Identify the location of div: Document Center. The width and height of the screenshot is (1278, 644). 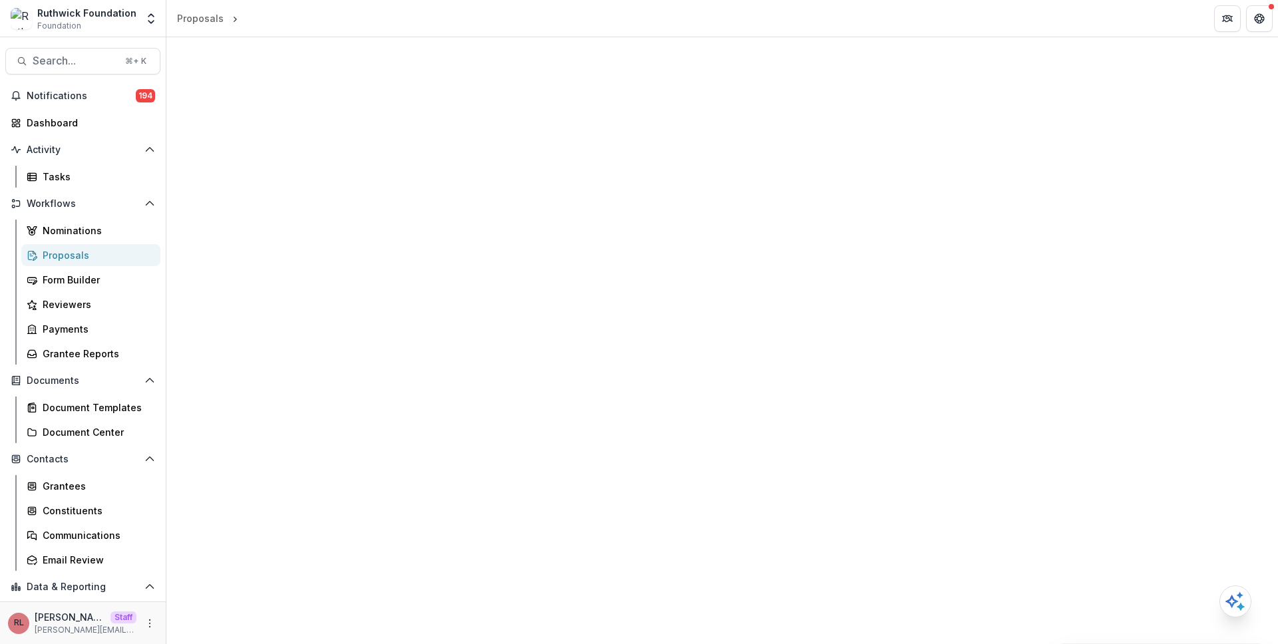
(96, 432).